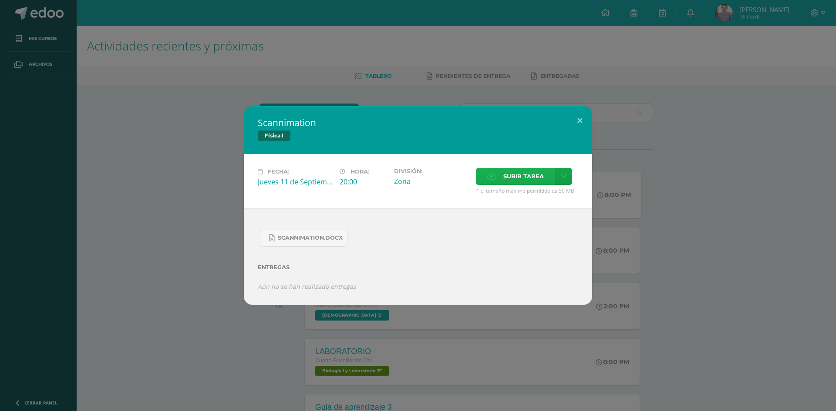 This screenshot has width=836, height=411. I want to click on div: Jueves 11 de Septiembre, so click(295, 182).